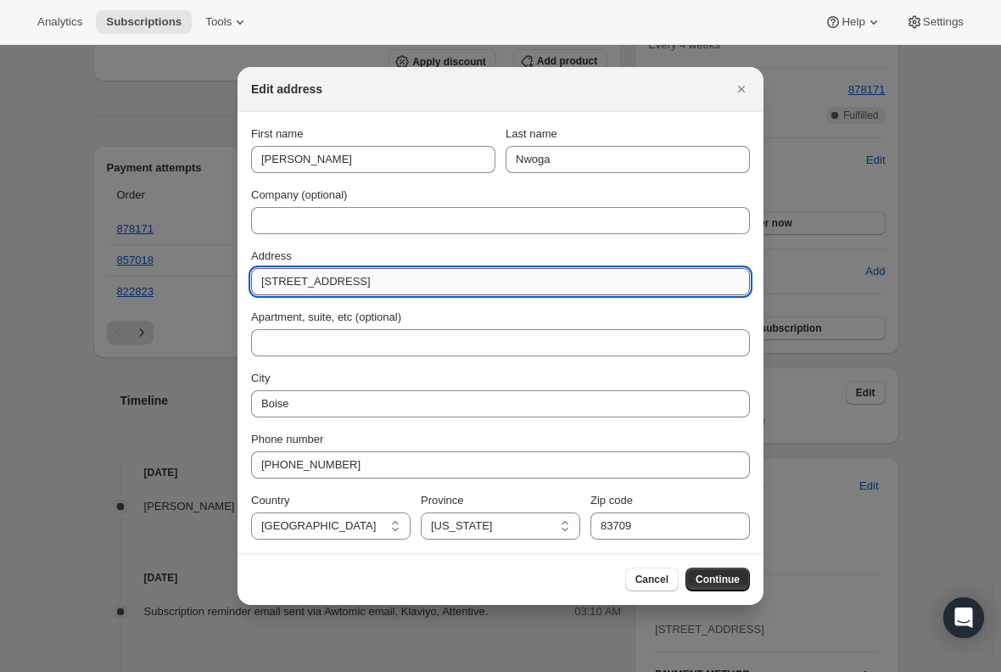  Describe the element at coordinates (326, 317) in the screenshot. I see `span: Apartment, suite, etc (optional)` at that location.